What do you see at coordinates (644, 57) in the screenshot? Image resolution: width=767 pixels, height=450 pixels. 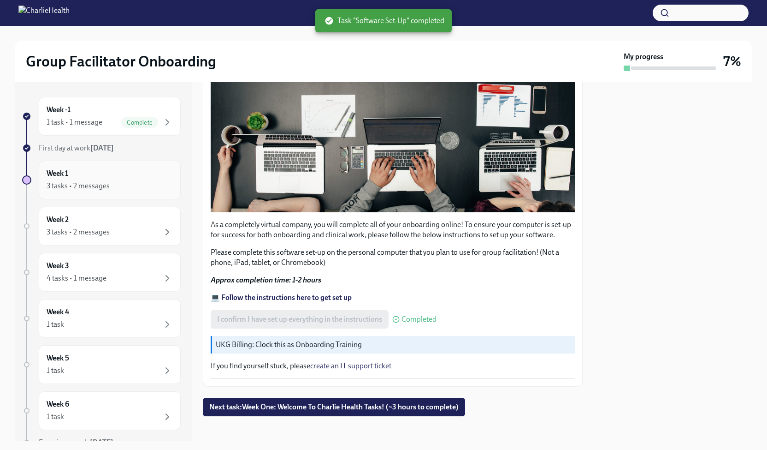 I see `strong: My progress` at bounding box center [644, 57].